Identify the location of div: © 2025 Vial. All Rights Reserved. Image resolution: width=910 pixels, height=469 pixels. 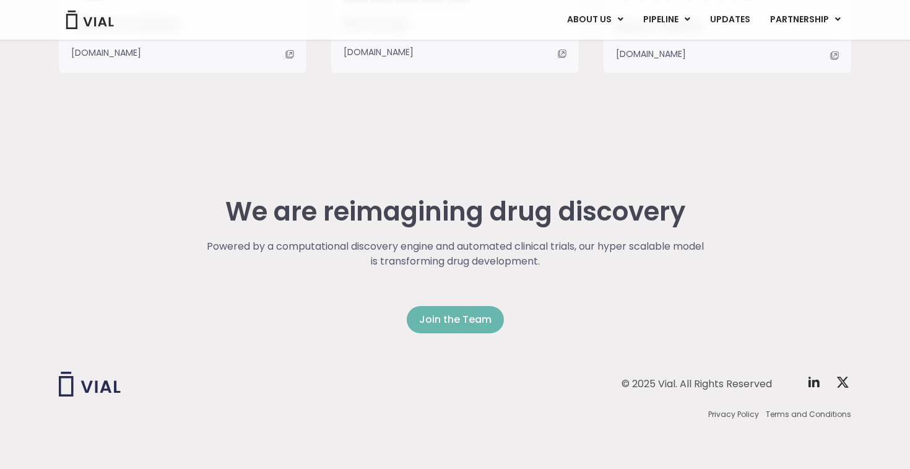
(697, 384).